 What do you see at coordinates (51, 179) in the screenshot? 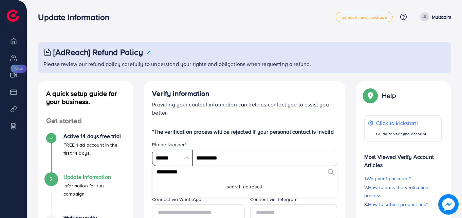
I see `span: 2` at bounding box center [51, 179].